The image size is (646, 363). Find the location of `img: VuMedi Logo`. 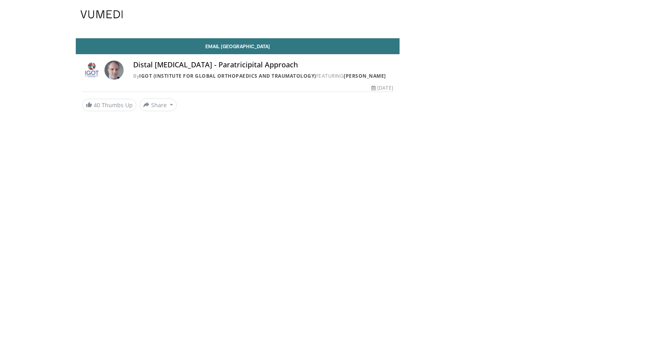

img: VuMedi Logo is located at coordinates (102, 14).